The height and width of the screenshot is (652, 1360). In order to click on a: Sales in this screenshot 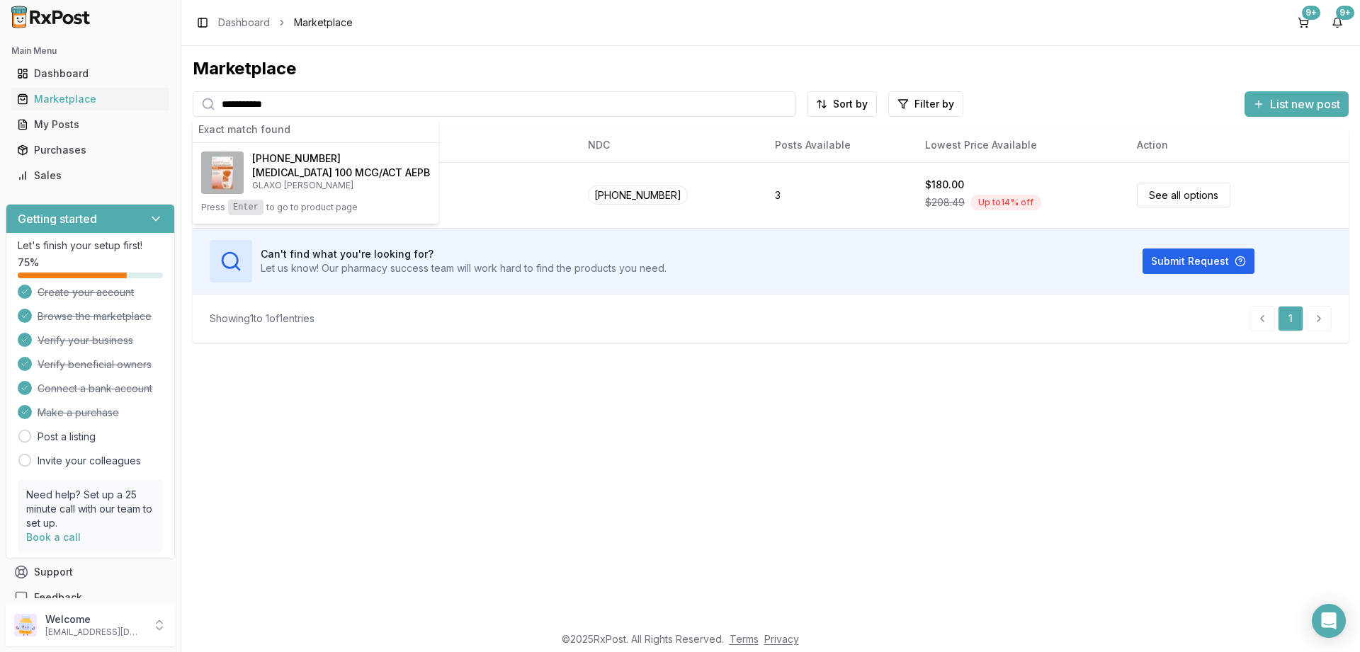, I will do `click(90, 176)`.